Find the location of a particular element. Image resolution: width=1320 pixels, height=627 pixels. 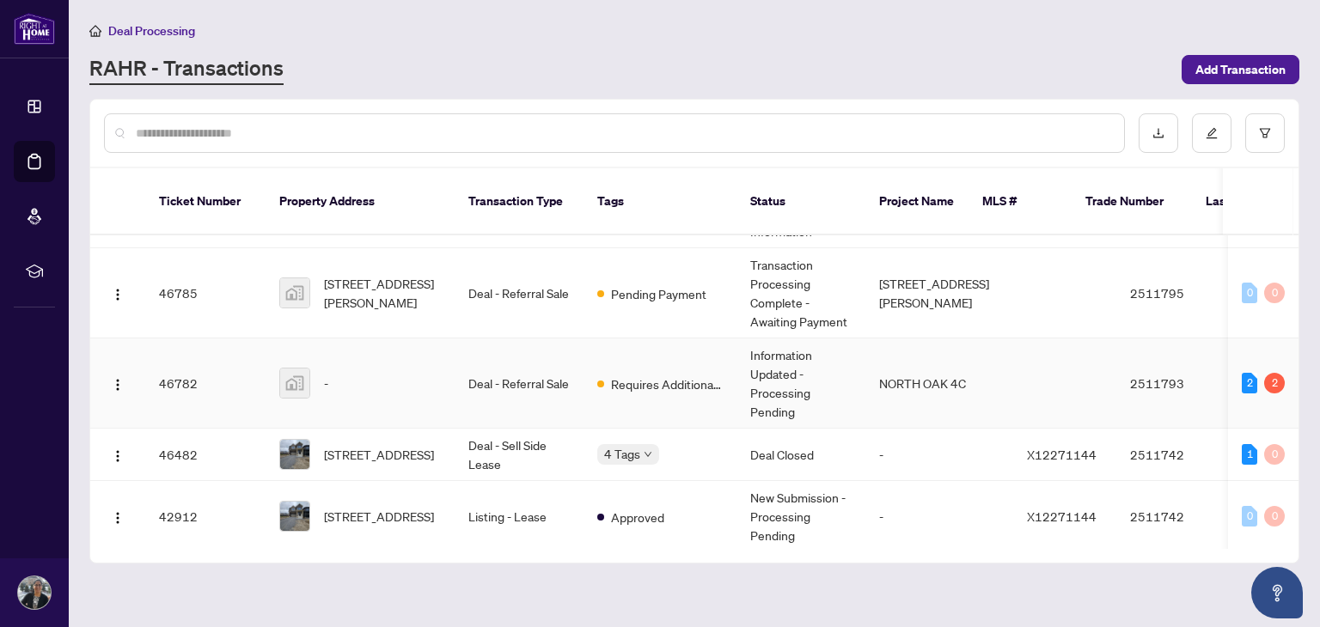

td: NORTH OAK 4C is located at coordinates (939, 383).